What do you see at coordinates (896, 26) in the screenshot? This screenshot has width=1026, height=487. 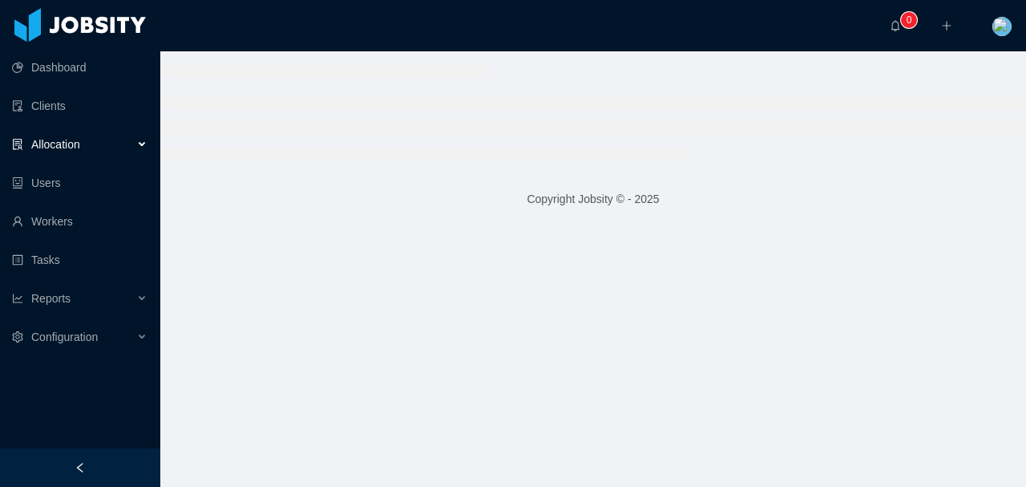 I see `i: icon: bell` at bounding box center [896, 26].